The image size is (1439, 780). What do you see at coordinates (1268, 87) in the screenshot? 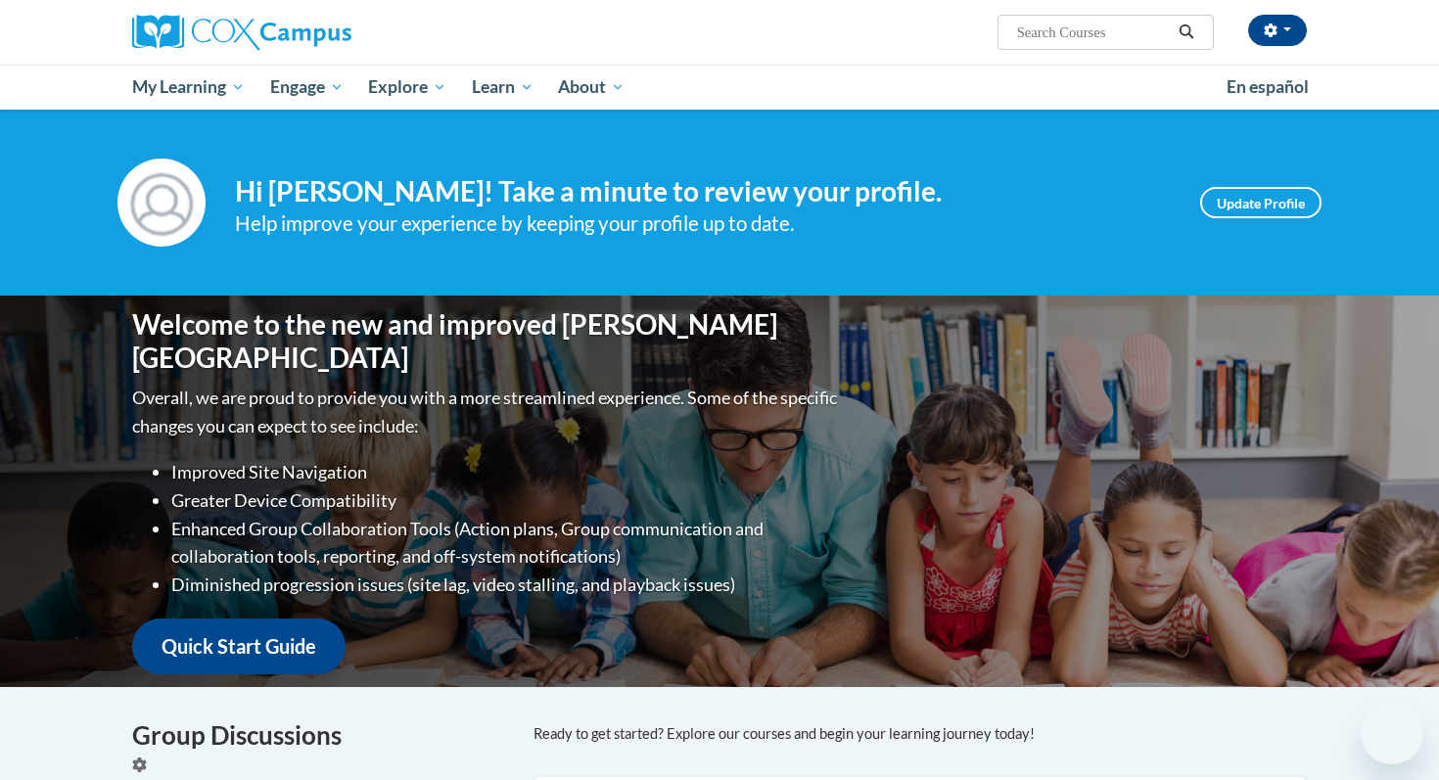
I see `a: En español` at bounding box center [1268, 87].